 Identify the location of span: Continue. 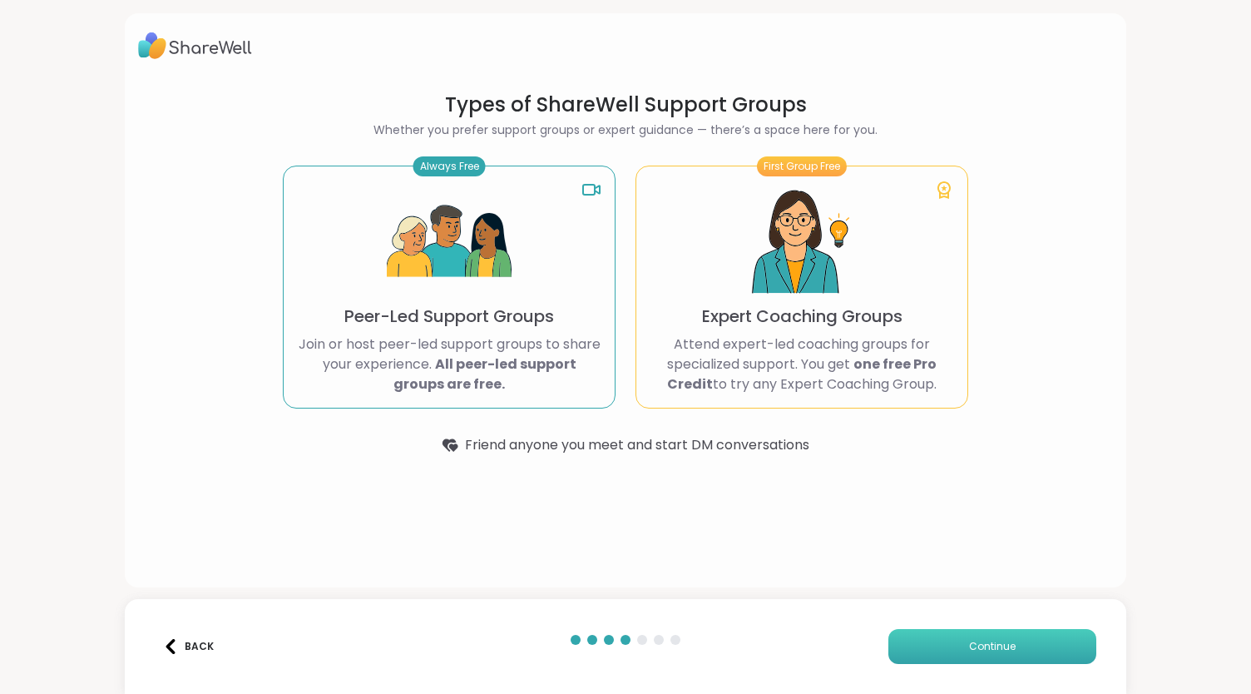
(992, 646).